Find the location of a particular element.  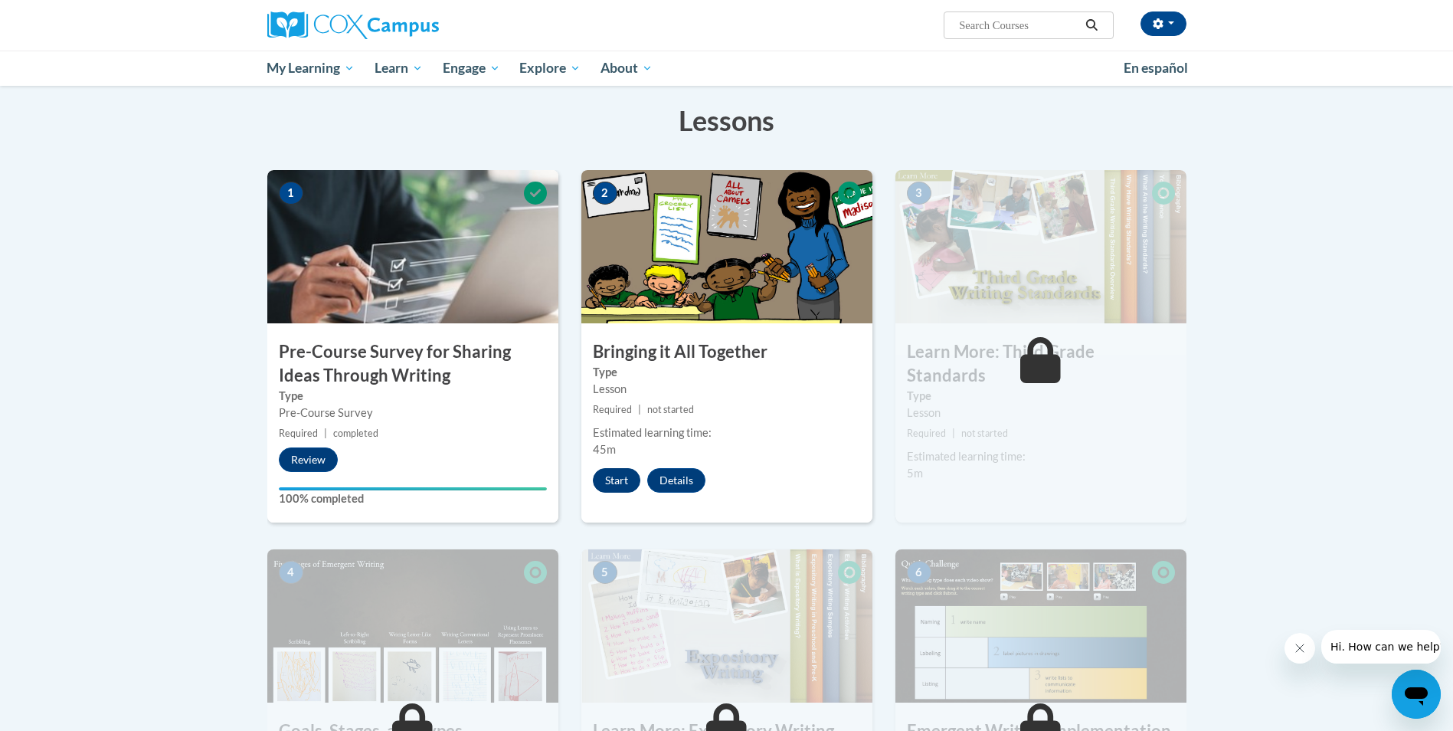

div: Pre-Course Survey is located at coordinates (413, 413).